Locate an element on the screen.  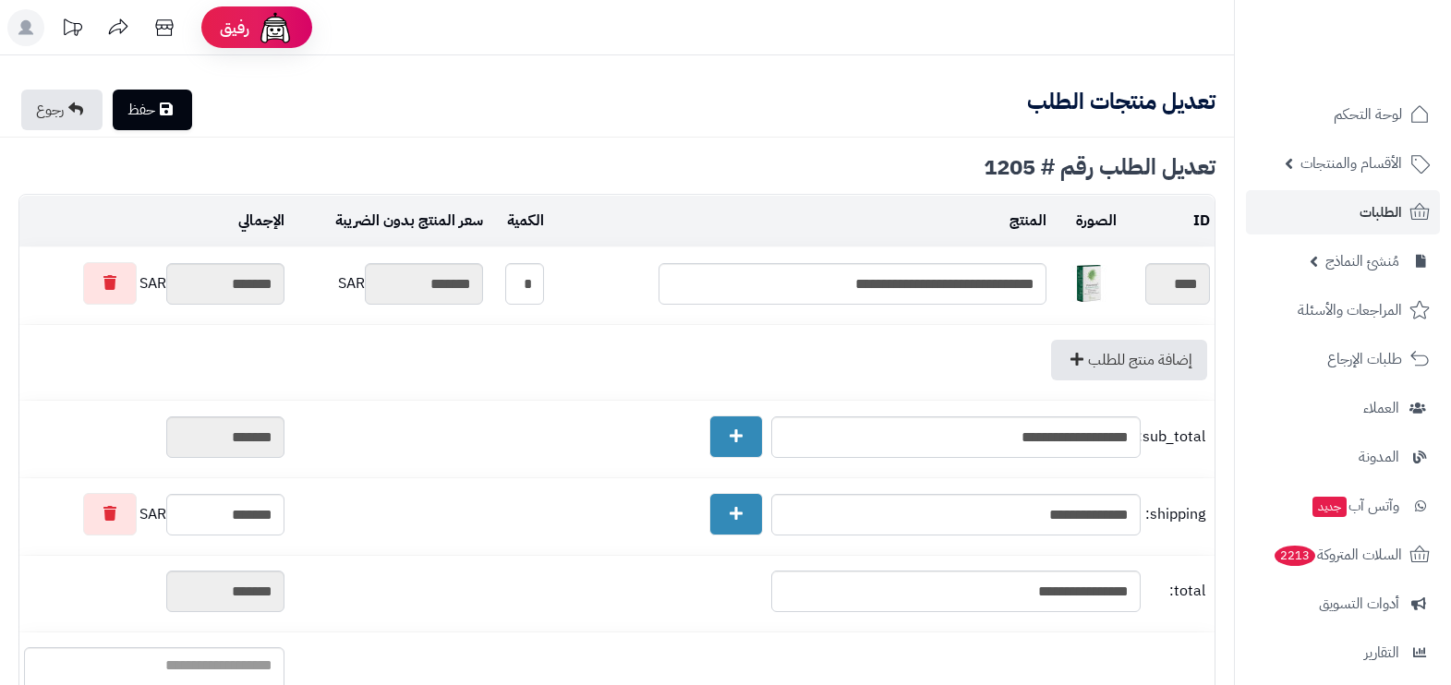
a: السلات المتروكة2213 is located at coordinates (1343, 555).